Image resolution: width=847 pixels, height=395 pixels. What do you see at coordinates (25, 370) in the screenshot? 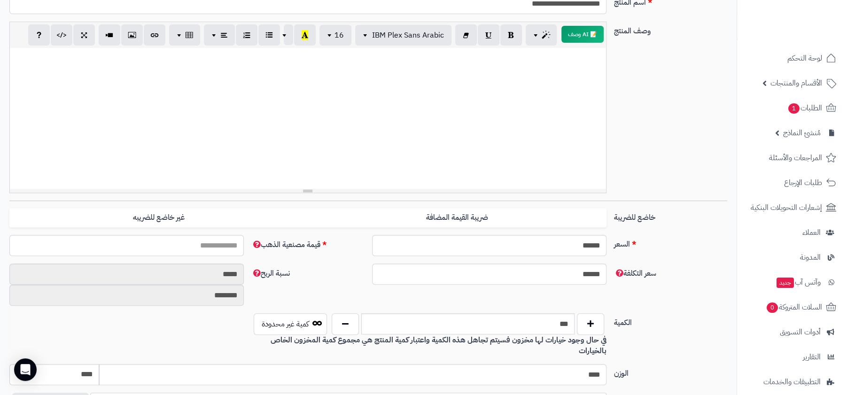
I see `div: Open Intercom Messenger` at bounding box center [25, 370].